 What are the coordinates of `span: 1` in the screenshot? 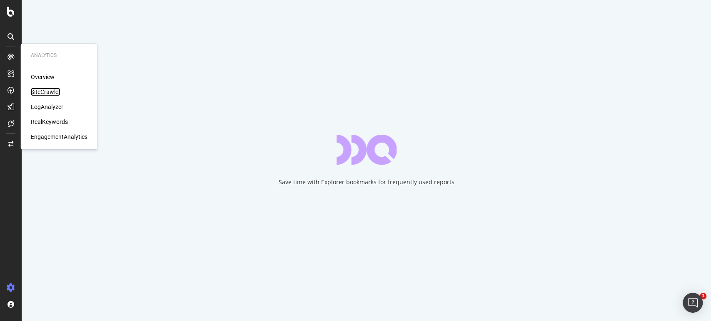 It's located at (703, 296).